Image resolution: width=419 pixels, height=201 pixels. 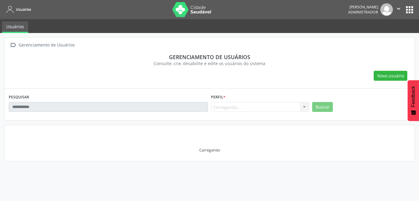 What do you see at coordinates (391, 76) in the screenshot?
I see `button: Novo usuário` at bounding box center [391, 76].